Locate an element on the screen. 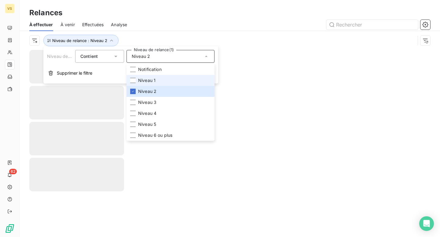 The image size is (440, 237). span: 62 is located at coordinates (13, 172).